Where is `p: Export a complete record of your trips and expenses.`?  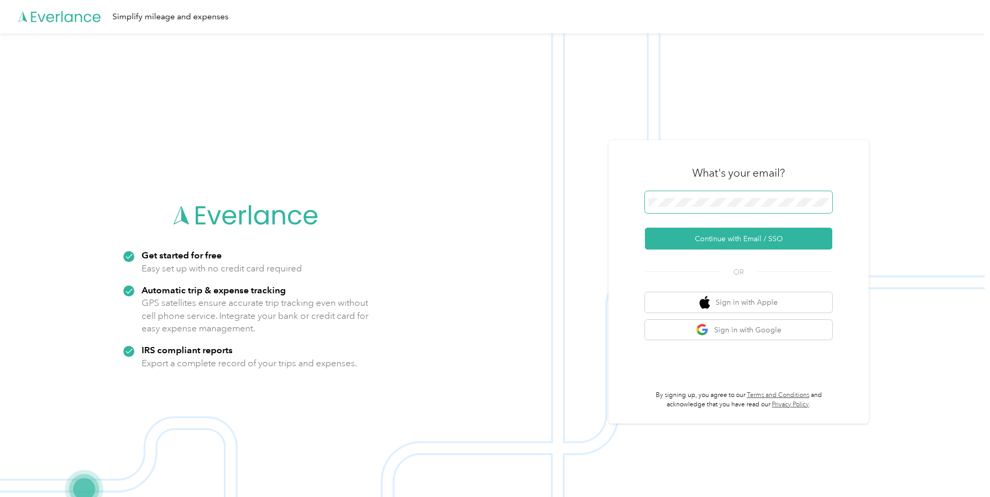
p: Export a complete record of your trips and expenses. is located at coordinates (249, 363).